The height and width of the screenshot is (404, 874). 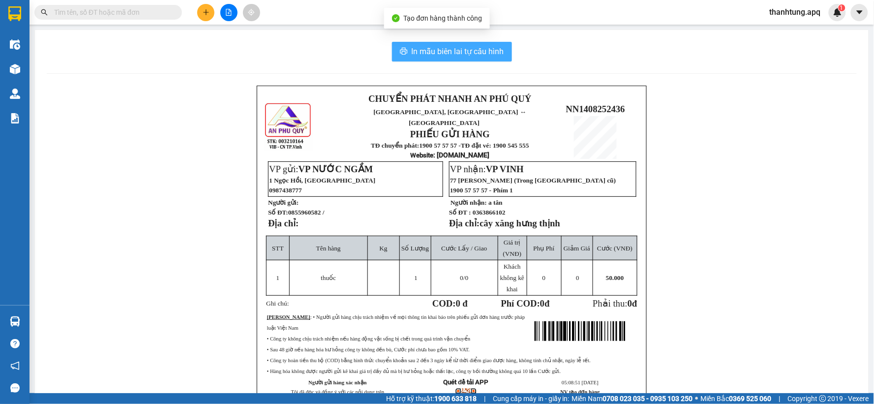 I want to click on span: Miền Bắc, so click(x=736, y=398).